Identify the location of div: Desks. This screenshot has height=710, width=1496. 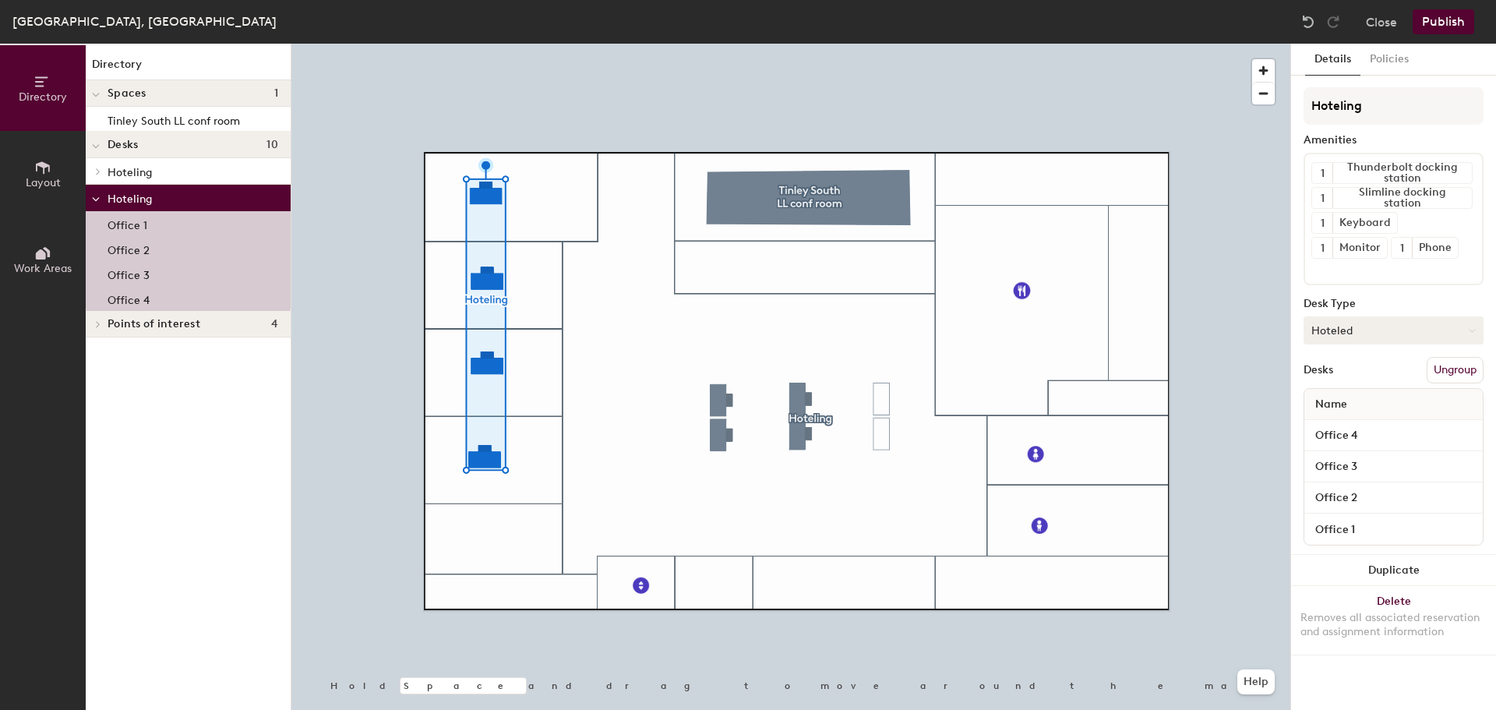
(1318, 370).